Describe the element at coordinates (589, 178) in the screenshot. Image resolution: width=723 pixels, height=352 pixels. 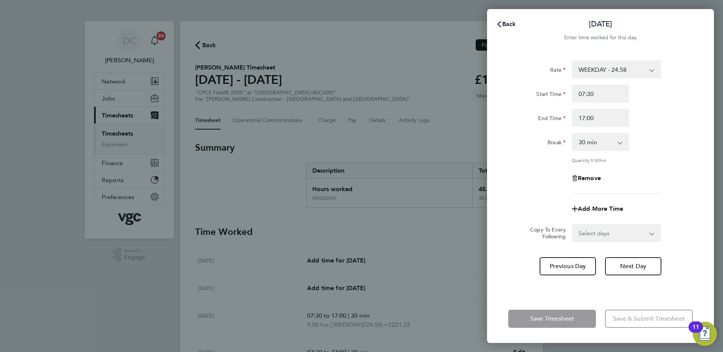
I see `span: Remove` at that location.